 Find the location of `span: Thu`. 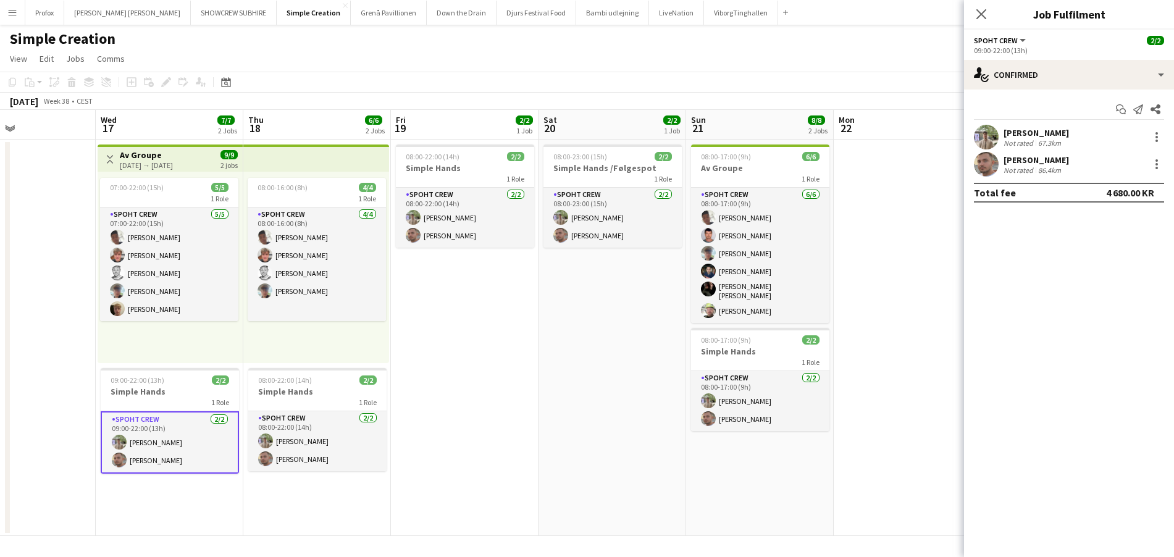

span: Thu is located at coordinates (256, 120).